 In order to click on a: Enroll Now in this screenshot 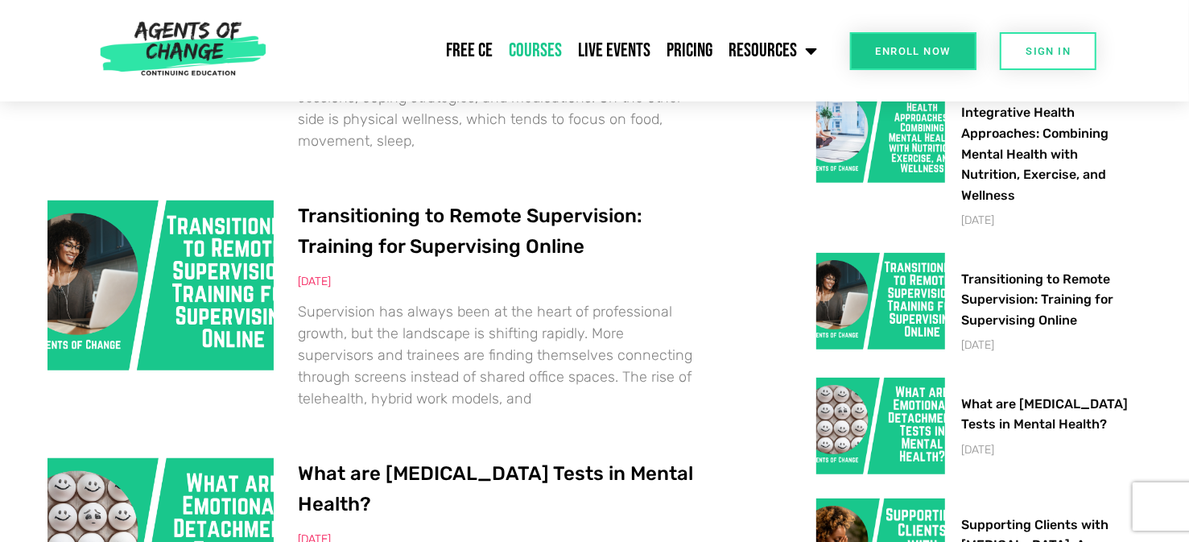, I will do `click(913, 51)`.